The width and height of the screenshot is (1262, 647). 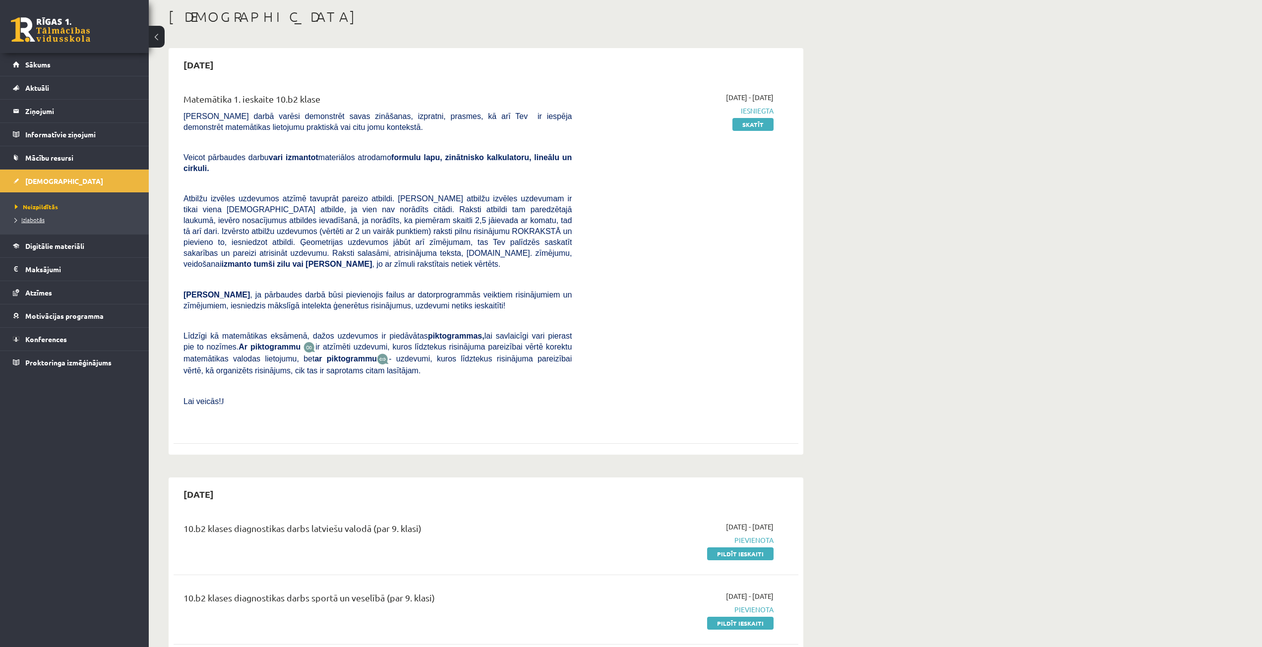 What do you see at coordinates (81, 134) in the screenshot?
I see `legend: Informatīvie ziņojumi` at bounding box center [81, 134].